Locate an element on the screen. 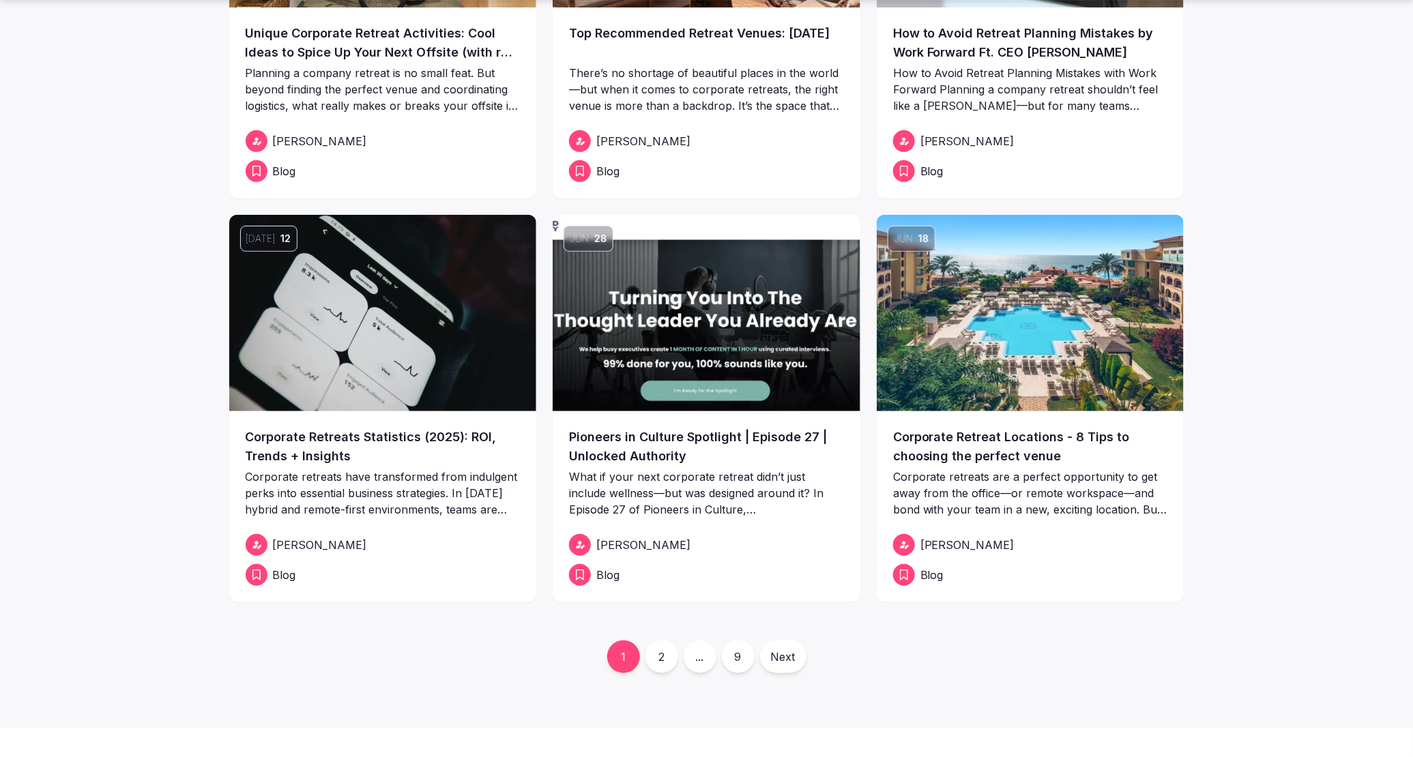  a: Jun28 is located at coordinates (706, 313).